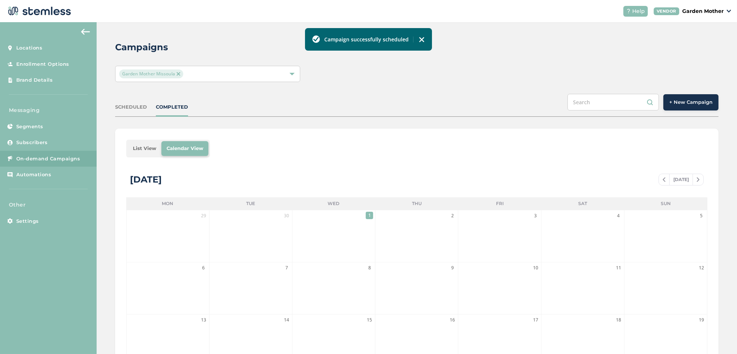 The width and height of the screenshot is (737, 354). What do you see at coordinates (452, 320) in the screenshot?
I see `span: 16` at bounding box center [452, 320].